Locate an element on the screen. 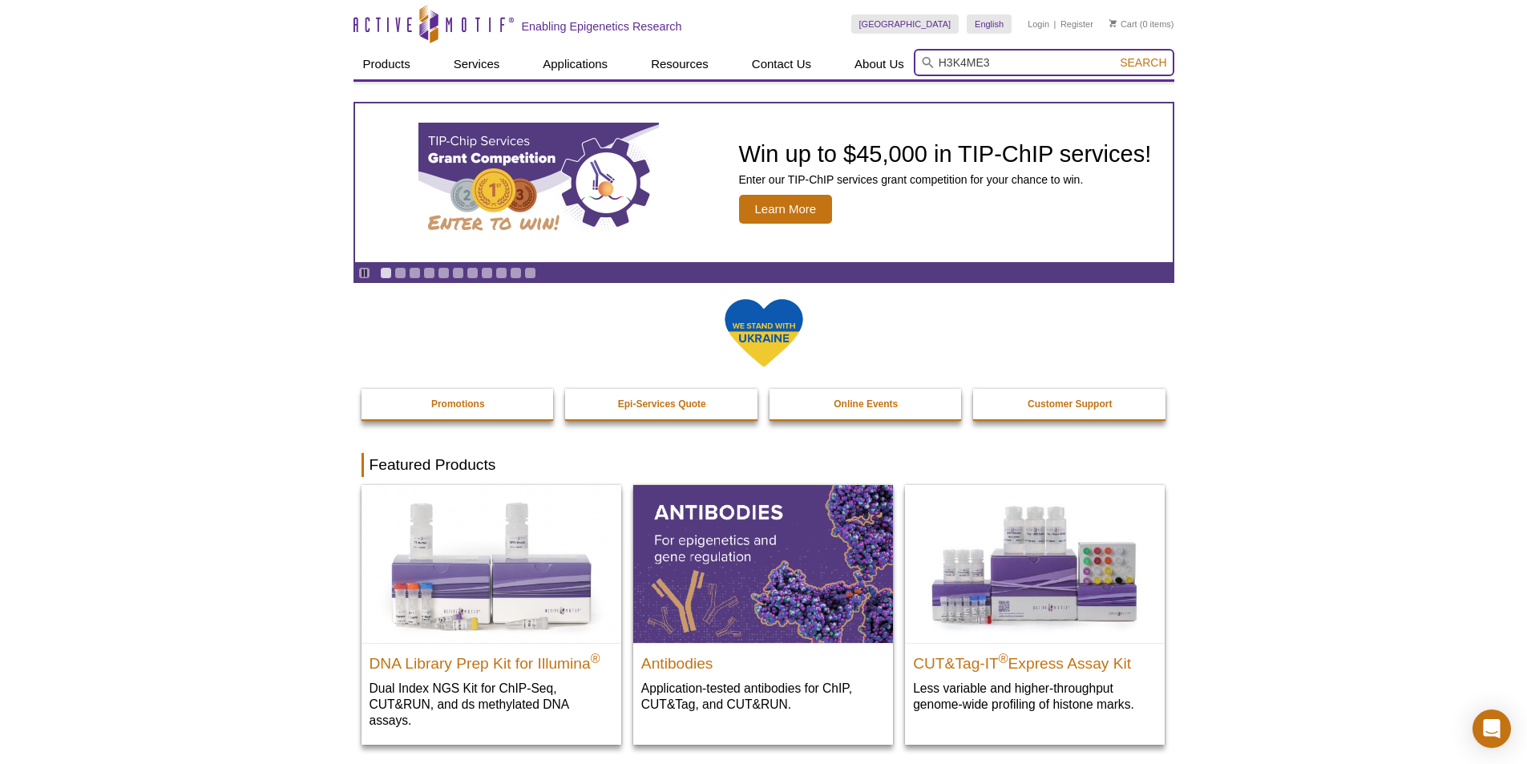 The height and width of the screenshot is (764, 1527). div: Open Intercom Messenger is located at coordinates (1492, 729).